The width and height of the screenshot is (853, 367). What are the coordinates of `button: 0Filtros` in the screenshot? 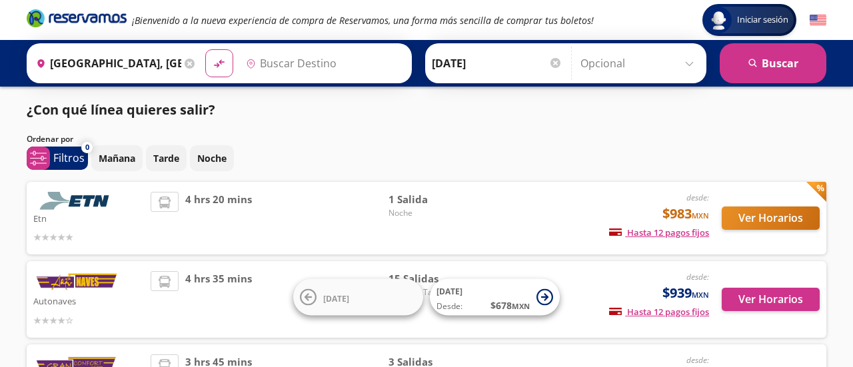 It's located at (57, 158).